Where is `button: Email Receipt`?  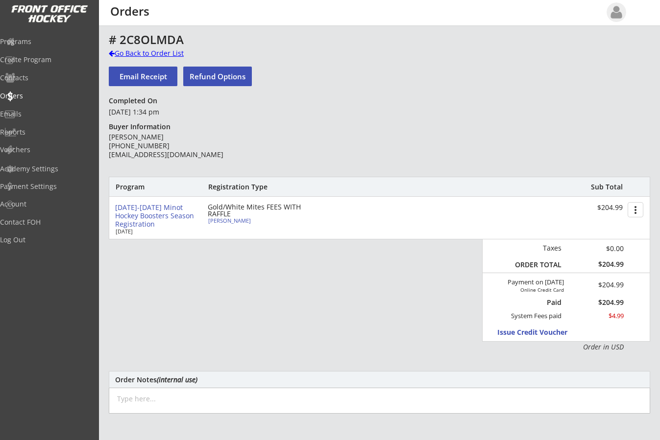 button: Email Receipt is located at coordinates (143, 76).